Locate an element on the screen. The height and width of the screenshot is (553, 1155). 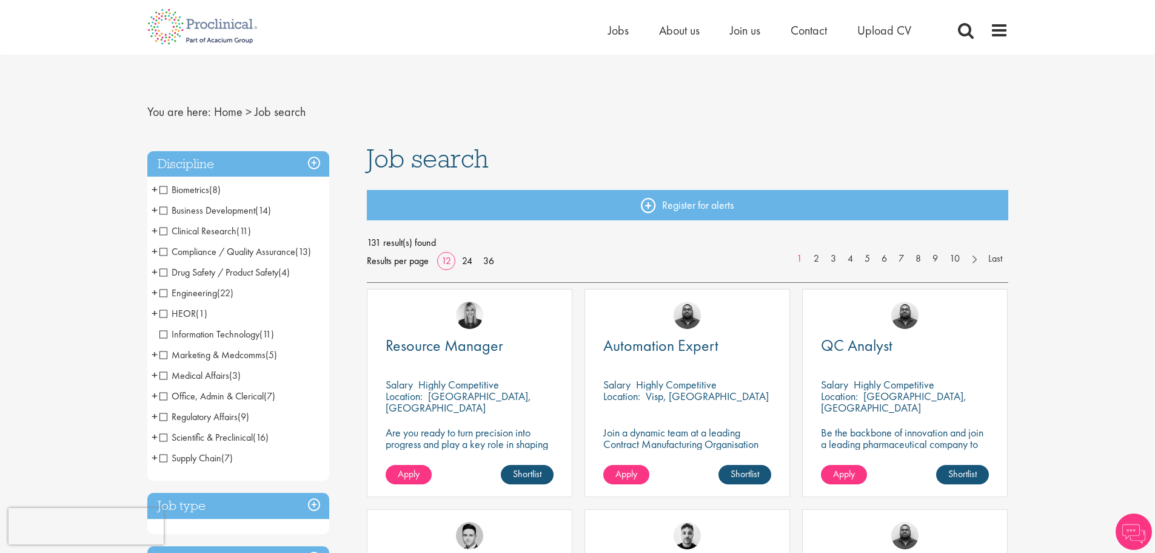
a: Automation Expert is located at coordinates (687, 345).